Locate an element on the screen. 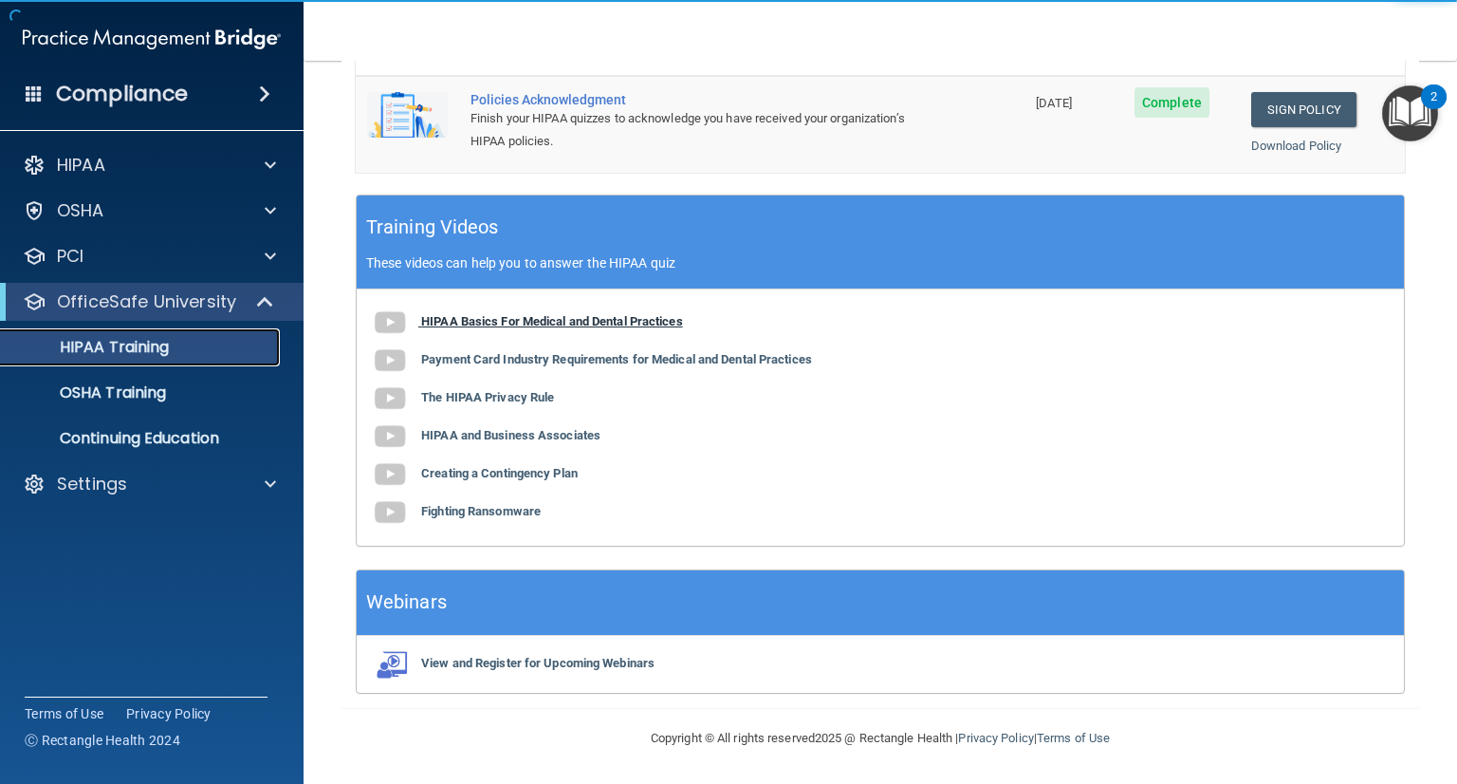  h5: Training Videos is located at coordinates (433, 227).